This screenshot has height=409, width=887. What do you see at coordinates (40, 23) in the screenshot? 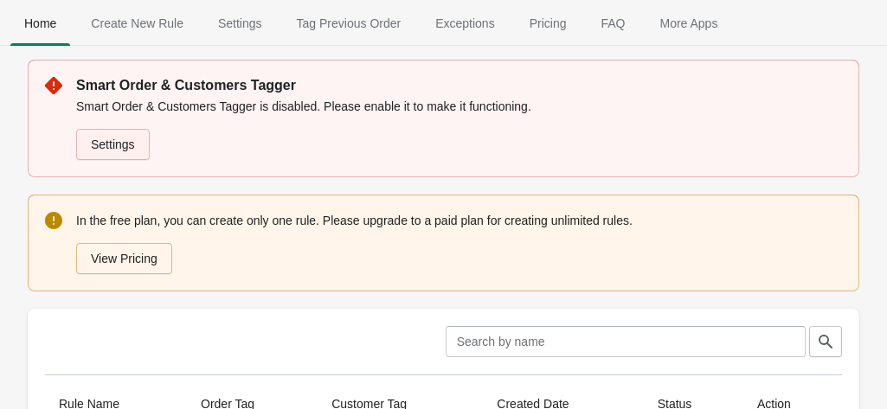
I see `button: Home` at bounding box center [40, 23].